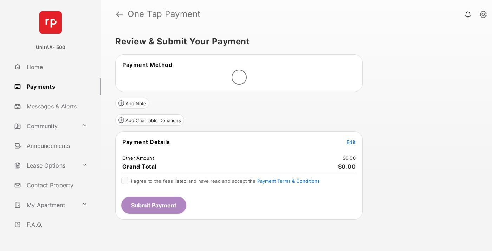 The image size is (492, 251). What do you see at coordinates (146, 142) in the screenshot?
I see `span: Payment Details` at bounding box center [146, 142].